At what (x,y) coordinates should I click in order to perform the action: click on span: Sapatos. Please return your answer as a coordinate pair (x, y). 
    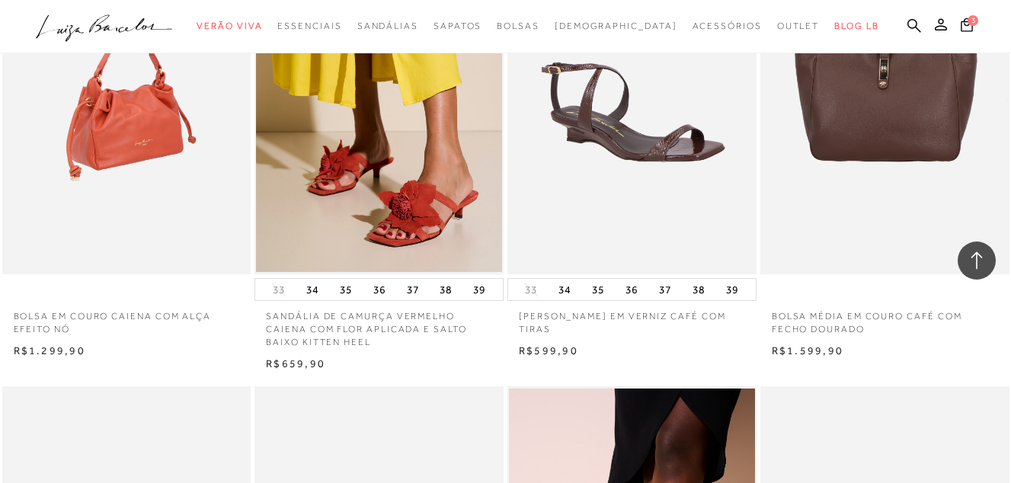
    Looking at the image, I should click on (457, 26).